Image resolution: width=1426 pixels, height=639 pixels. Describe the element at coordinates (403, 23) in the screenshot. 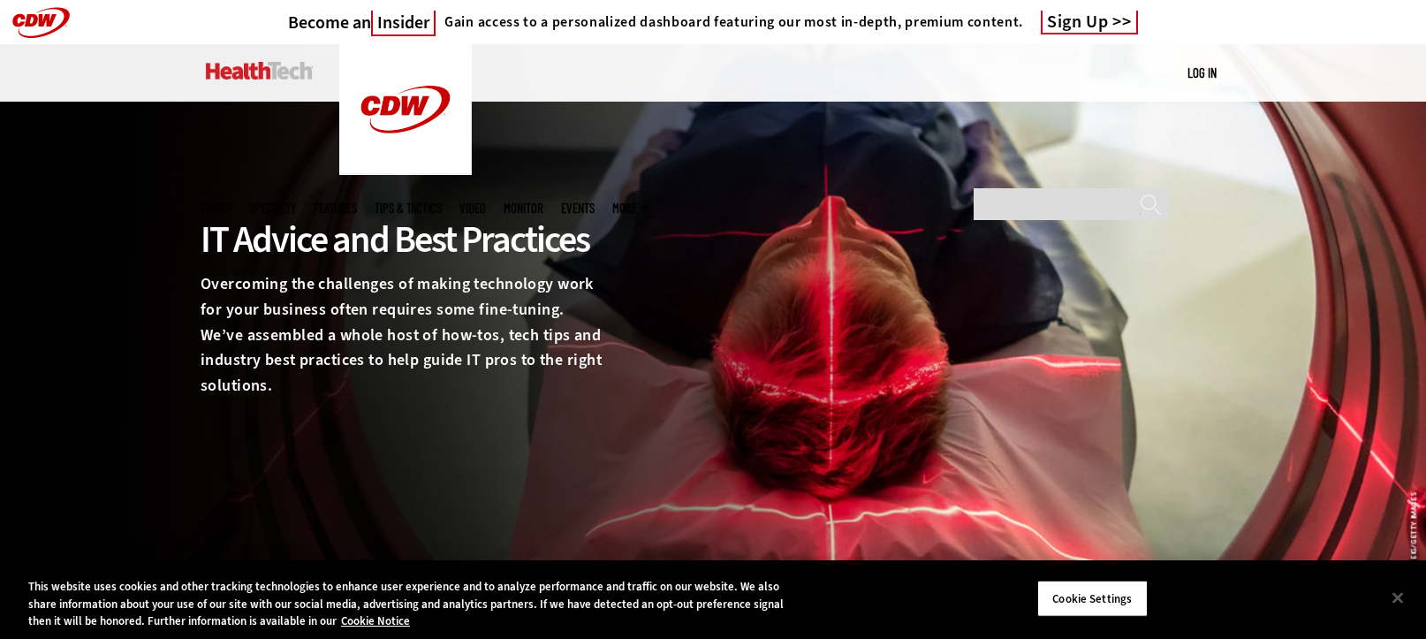

I see `span: Insider` at that location.